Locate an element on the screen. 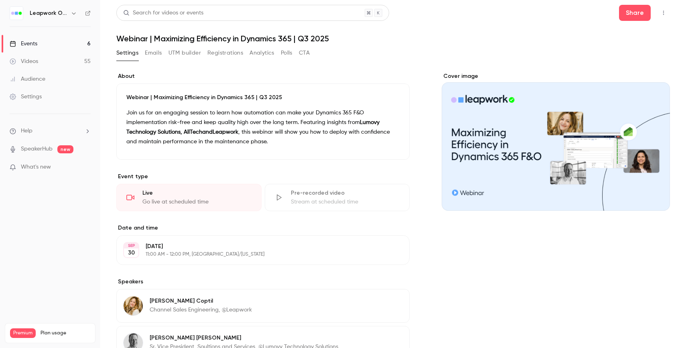 The width and height of the screenshot is (686, 348). span: new is located at coordinates (65, 149).